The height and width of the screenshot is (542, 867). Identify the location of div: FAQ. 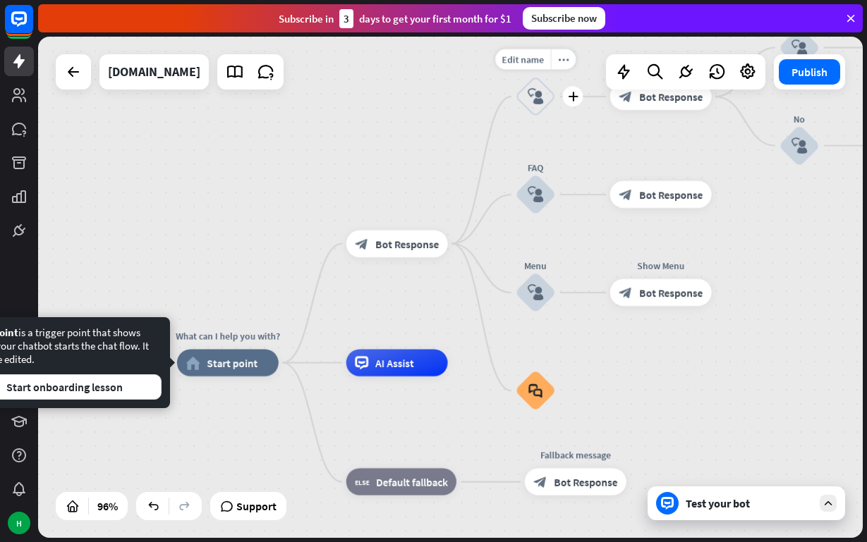
(535, 167).